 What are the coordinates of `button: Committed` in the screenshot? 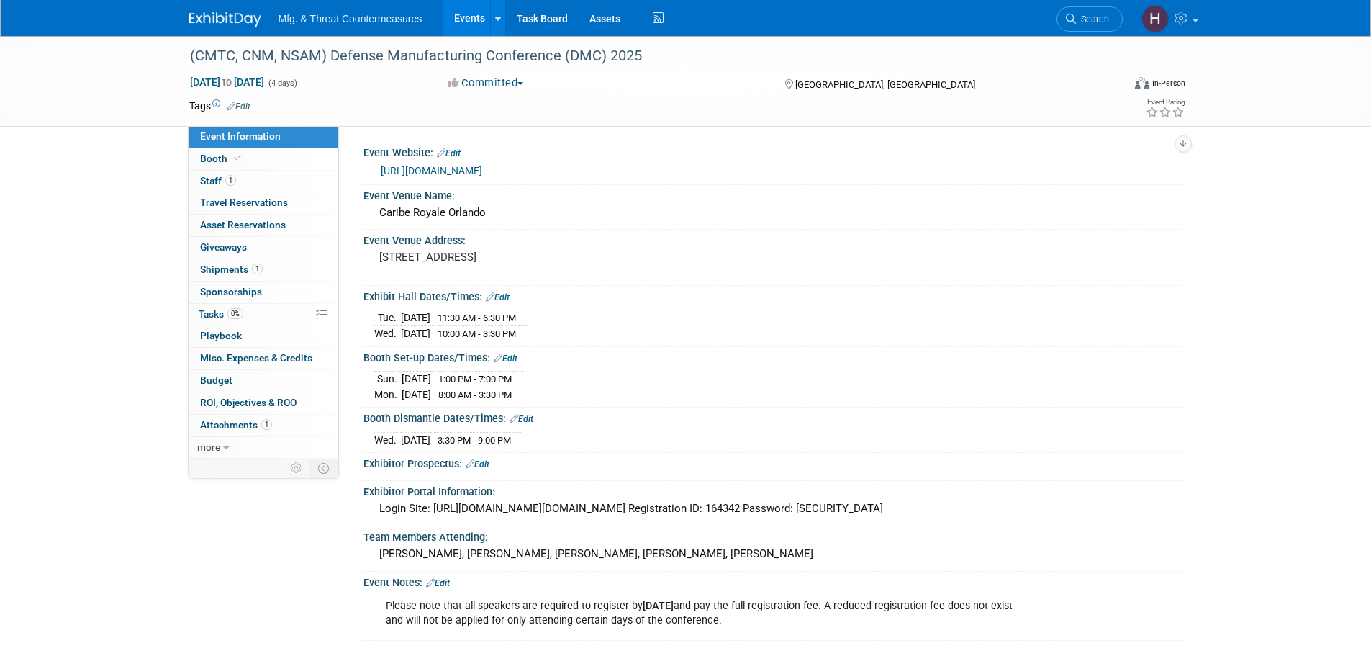 It's located at (486, 83).